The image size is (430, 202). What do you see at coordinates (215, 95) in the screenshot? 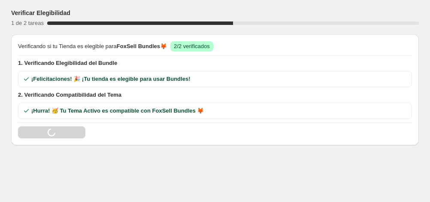
I see `span: 2. Verificando Compatibilidad del Tema` at bounding box center [215, 95].